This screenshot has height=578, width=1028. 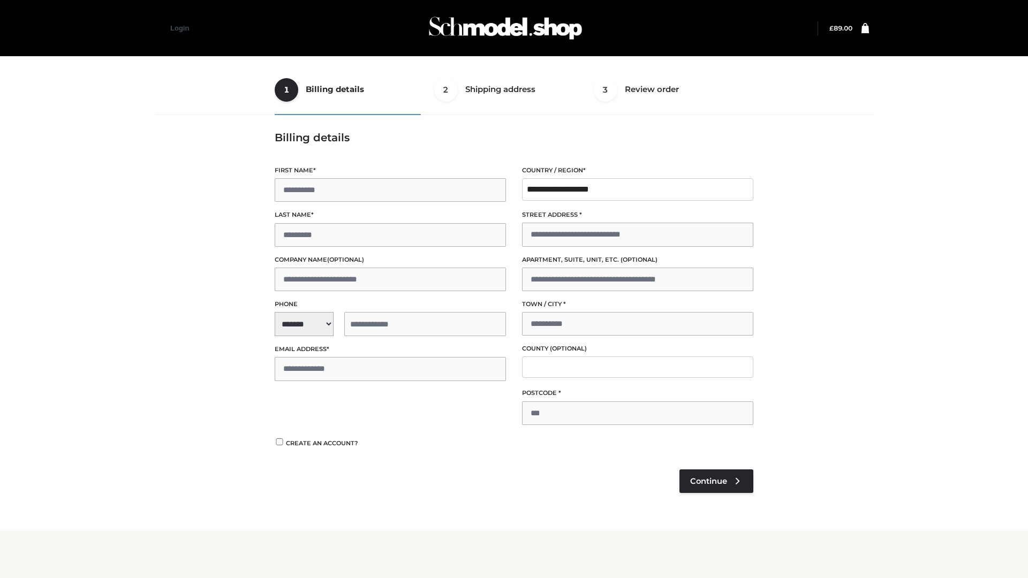 What do you see at coordinates (841, 28) in the screenshot?
I see `a: £89.00` at bounding box center [841, 28].